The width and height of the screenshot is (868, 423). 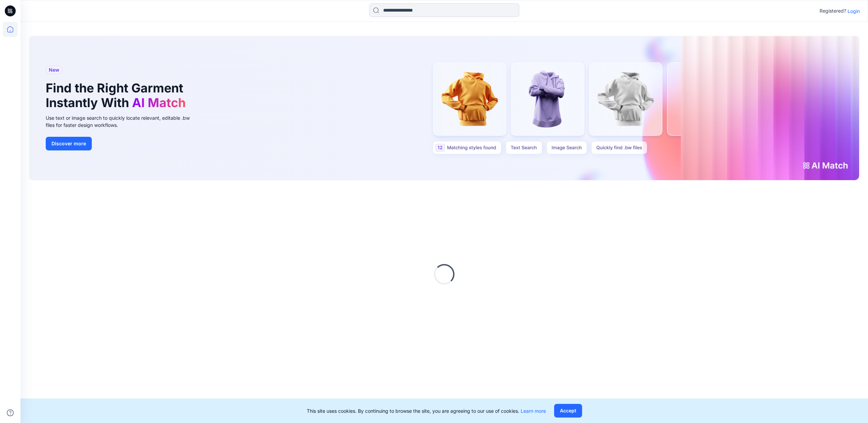 What do you see at coordinates (69, 144) in the screenshot?
I see `a: Discover more` at bounding box center [69, 144].